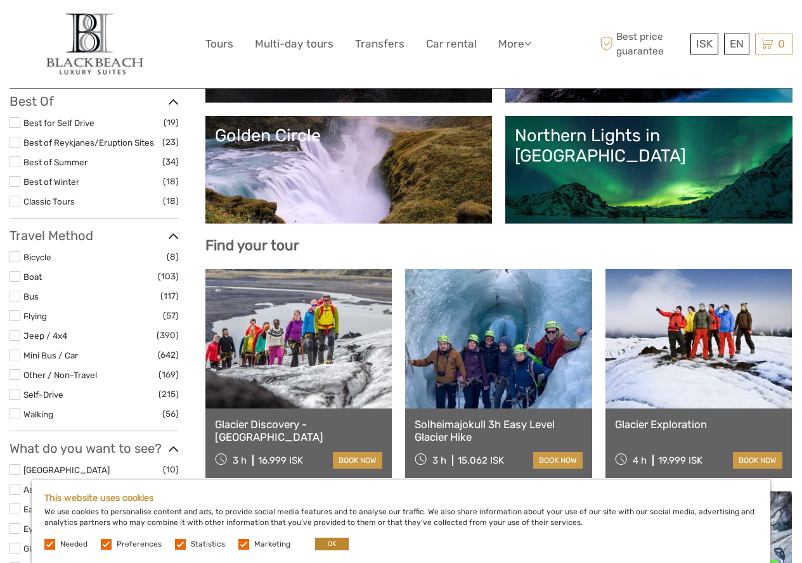 This screenshot has width=802, height=563. I want to click on div: EN, so click(737, 44).